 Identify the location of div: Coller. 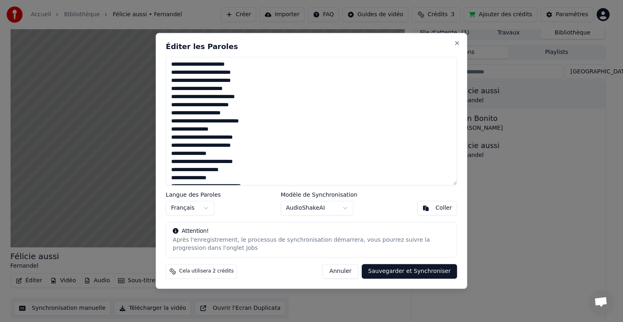
(444, 208).